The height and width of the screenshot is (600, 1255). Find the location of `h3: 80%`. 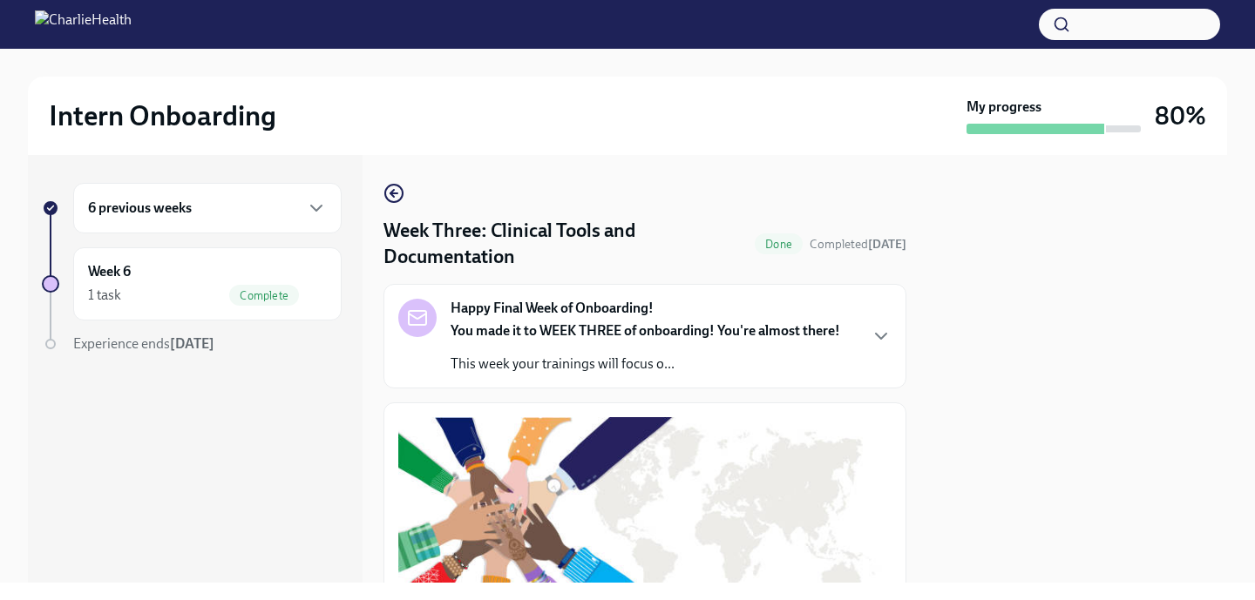

h3: 80% is located at coordinates (1180, 116).